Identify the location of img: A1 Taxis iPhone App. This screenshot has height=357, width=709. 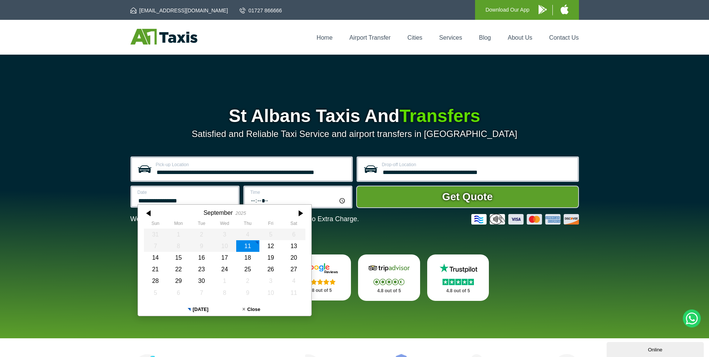
(564, 9).